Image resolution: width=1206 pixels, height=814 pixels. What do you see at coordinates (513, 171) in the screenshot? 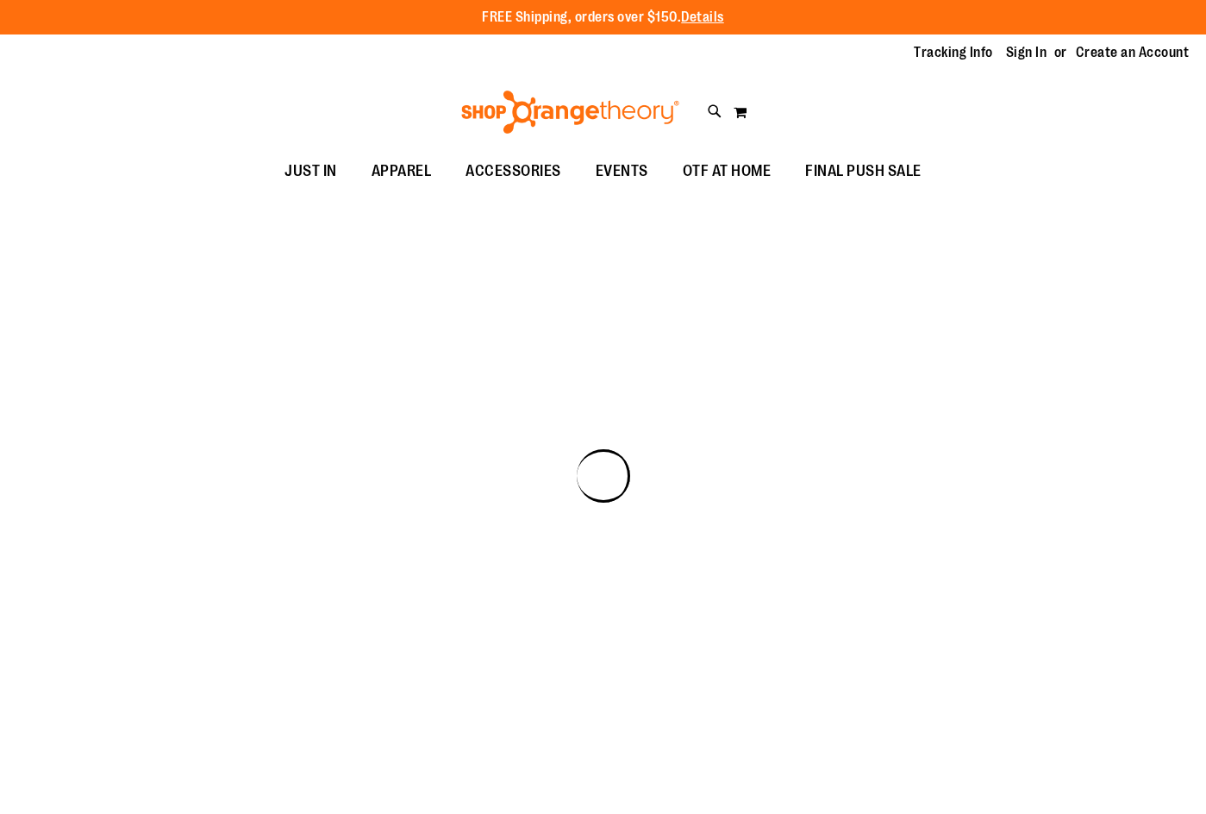
I see `a: ACCESSORIES` at bounding box center [513, 171].